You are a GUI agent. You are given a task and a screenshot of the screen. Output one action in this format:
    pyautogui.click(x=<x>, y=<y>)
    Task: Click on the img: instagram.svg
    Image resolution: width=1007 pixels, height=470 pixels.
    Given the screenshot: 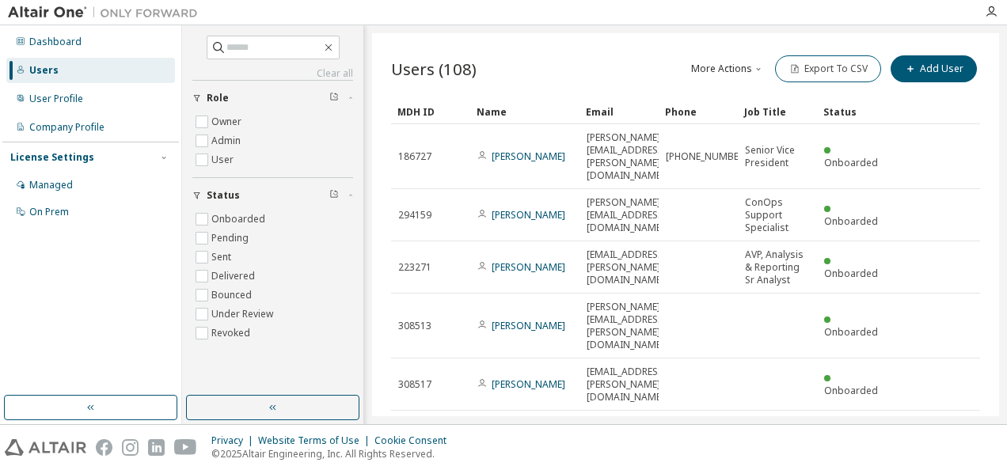 What is the action you would take?
    pyautogui.click(x=130, y=447)
    